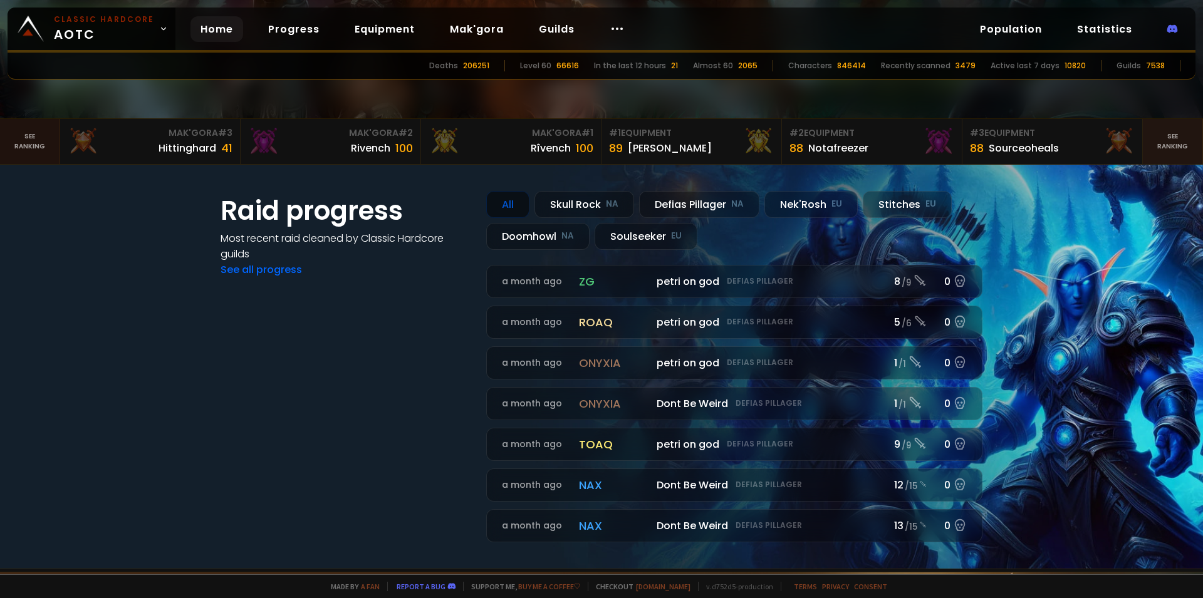 The image size is (1203, 598). What do you see at coordinates (187, 148) in the screenshot?
I see `div: Hittinghard` at bounding box center [187, 148].